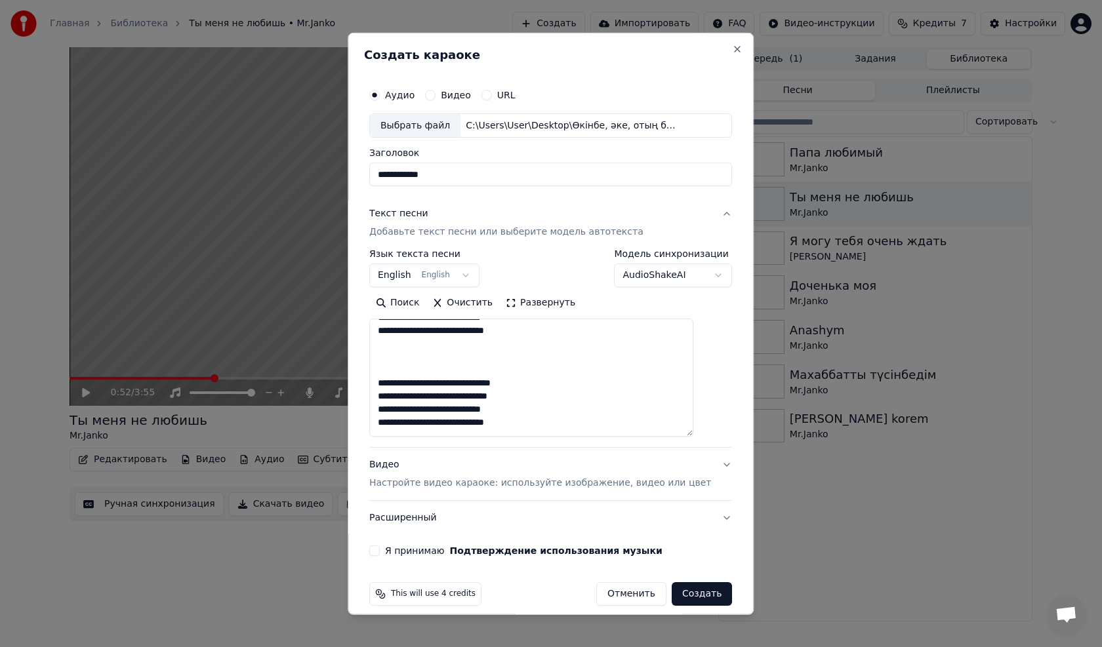 The image size is (1102, 647). Describe the element at coordinates (433, 594) in the screenshot. I see `span: This will use 4 credits` at that location.